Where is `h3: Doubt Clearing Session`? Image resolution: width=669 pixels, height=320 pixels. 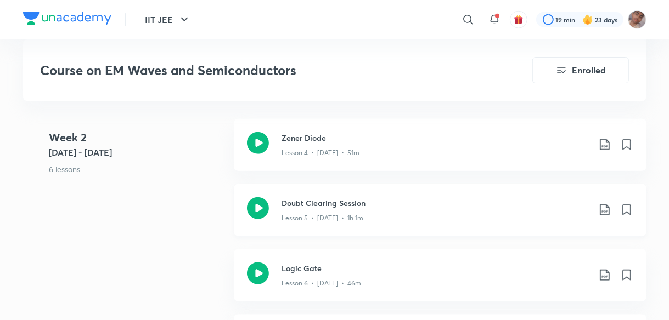 h3: Doubt Clearing Session is located at coordinates (436, 203).